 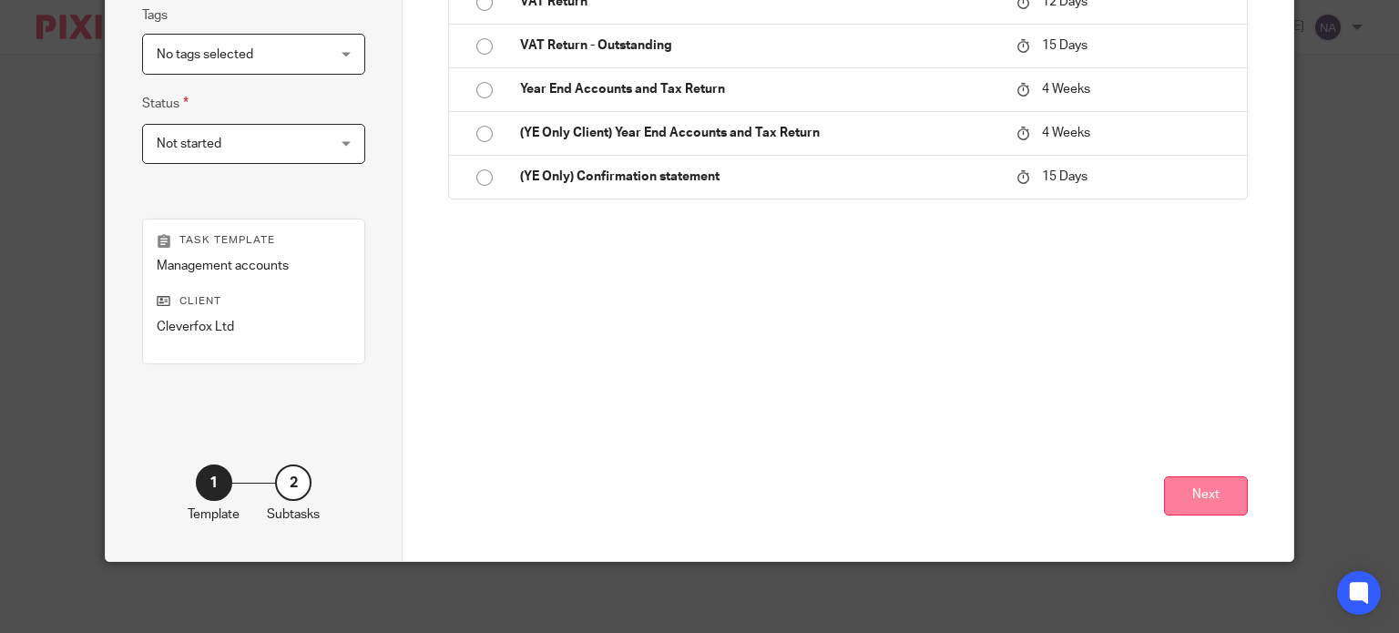 What do you see at coordinates (293, 483) in the screenshot?
I see `div: 2` at bounding box center [293, 483].